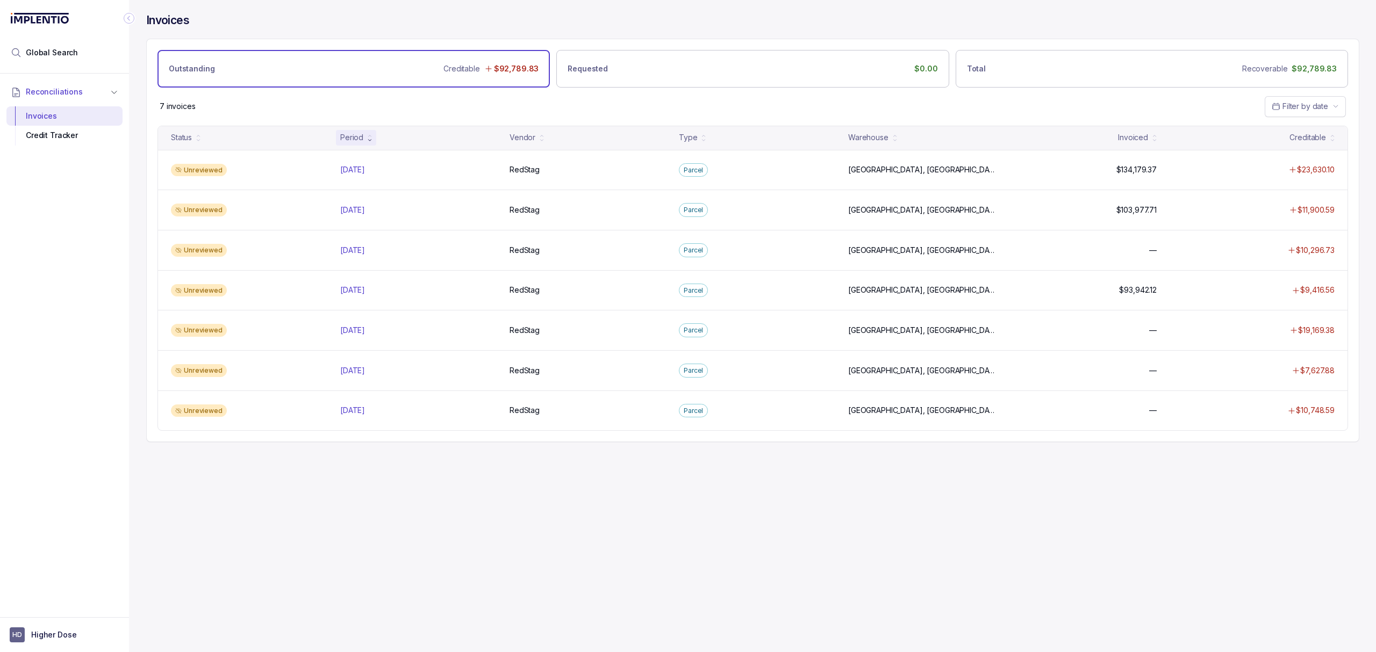  I want to click on p: Requested, so click(587, 69).